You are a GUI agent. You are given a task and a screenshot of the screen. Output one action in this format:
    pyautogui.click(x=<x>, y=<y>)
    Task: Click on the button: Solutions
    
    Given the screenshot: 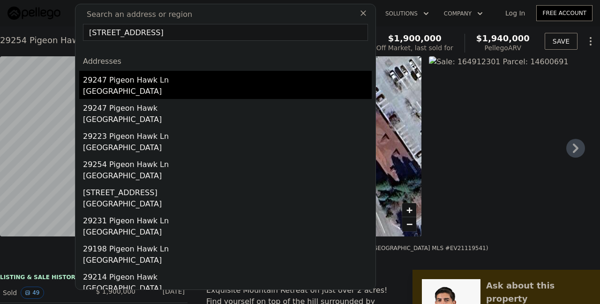 What is the action you would take?
    pyautogui.click(x=407, y=14)
    